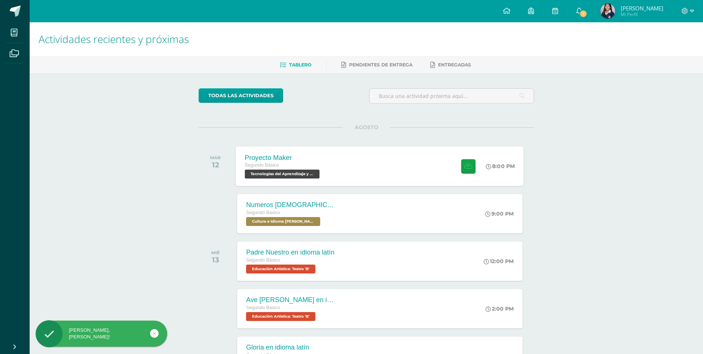 This screenshot has height=354, width=703. I want to click on a: Entregadas, so click(451, 65).